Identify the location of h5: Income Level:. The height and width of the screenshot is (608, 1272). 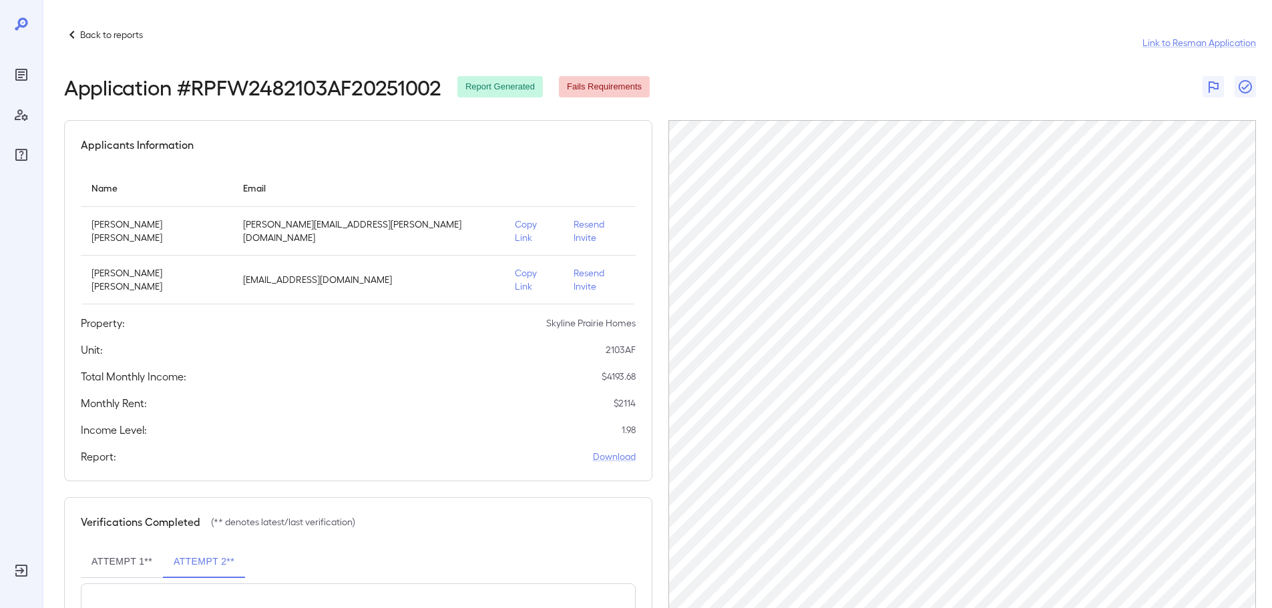
(113, 430).